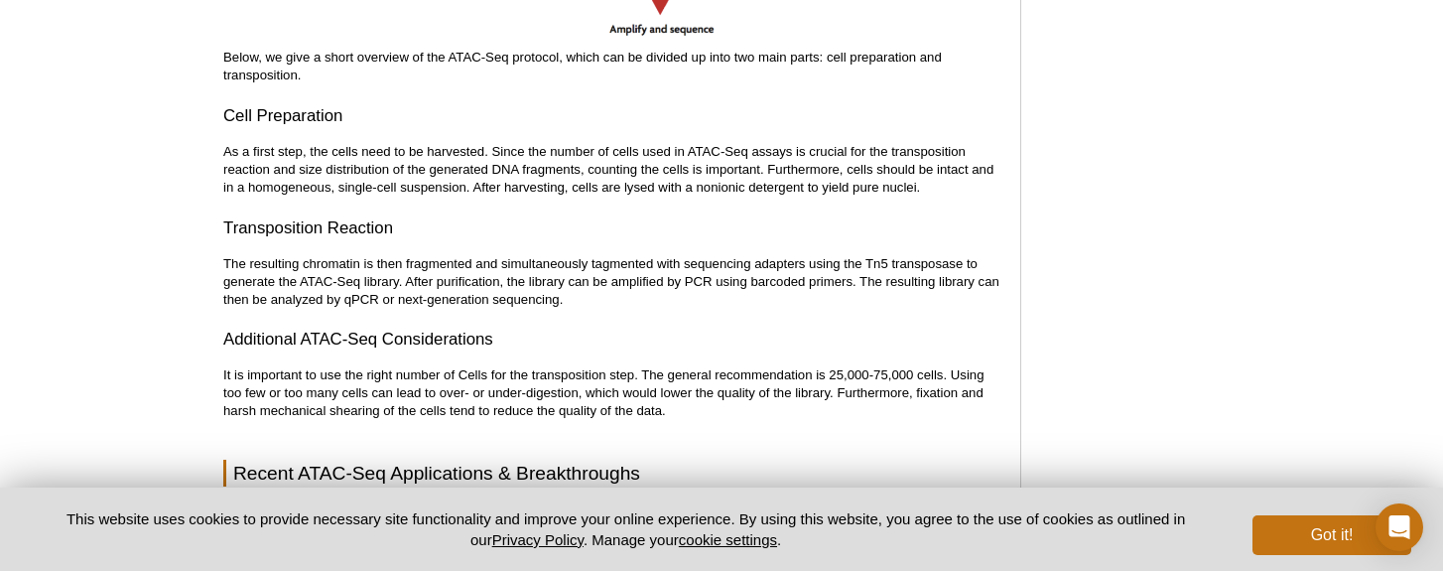  Describe the element at coordinates (612, 67) in the screenshot. I see `p: Below, we give a short overview of the ATAC-Seq protocol, which can be divided up into two main p...` at that location.